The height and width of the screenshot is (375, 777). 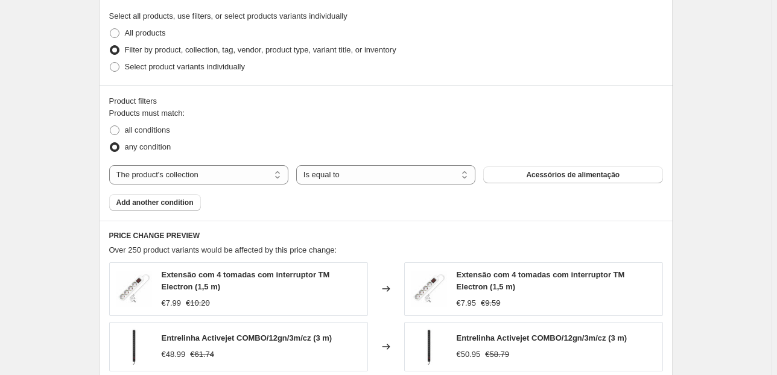 What do you see at coordinates (497, 355) in the screenshot?
I see `strike: €58.79` at bounding box center [497, 355].